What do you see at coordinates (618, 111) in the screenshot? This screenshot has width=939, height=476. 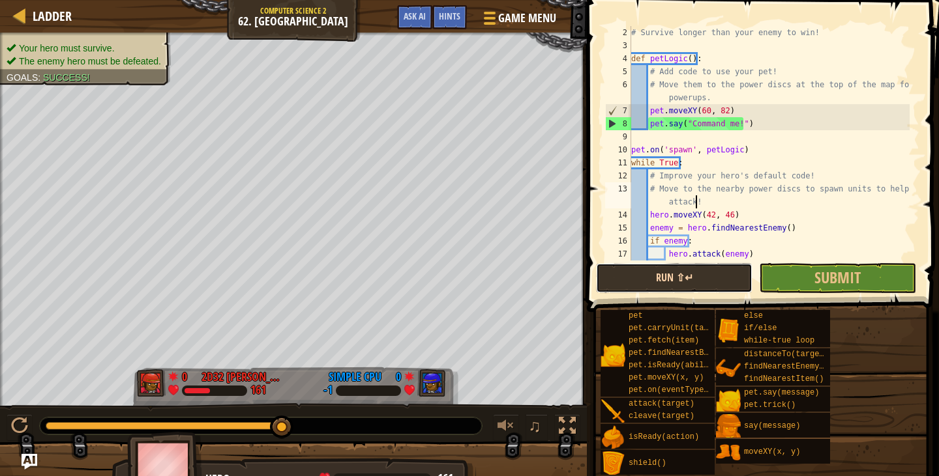 I see `div: 7` at bounding box center [618, 111].